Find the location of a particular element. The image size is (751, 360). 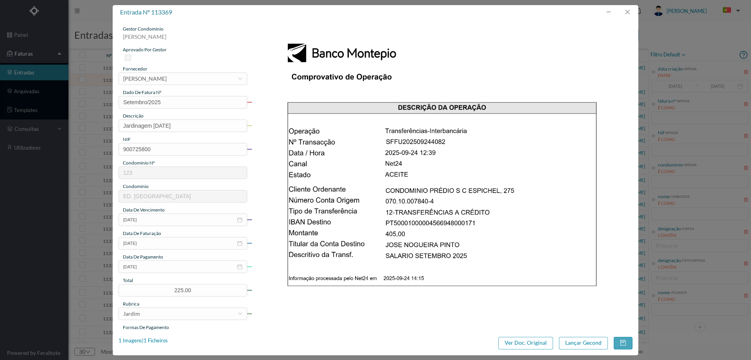

span: descrição is located at coordinates (133, 115).